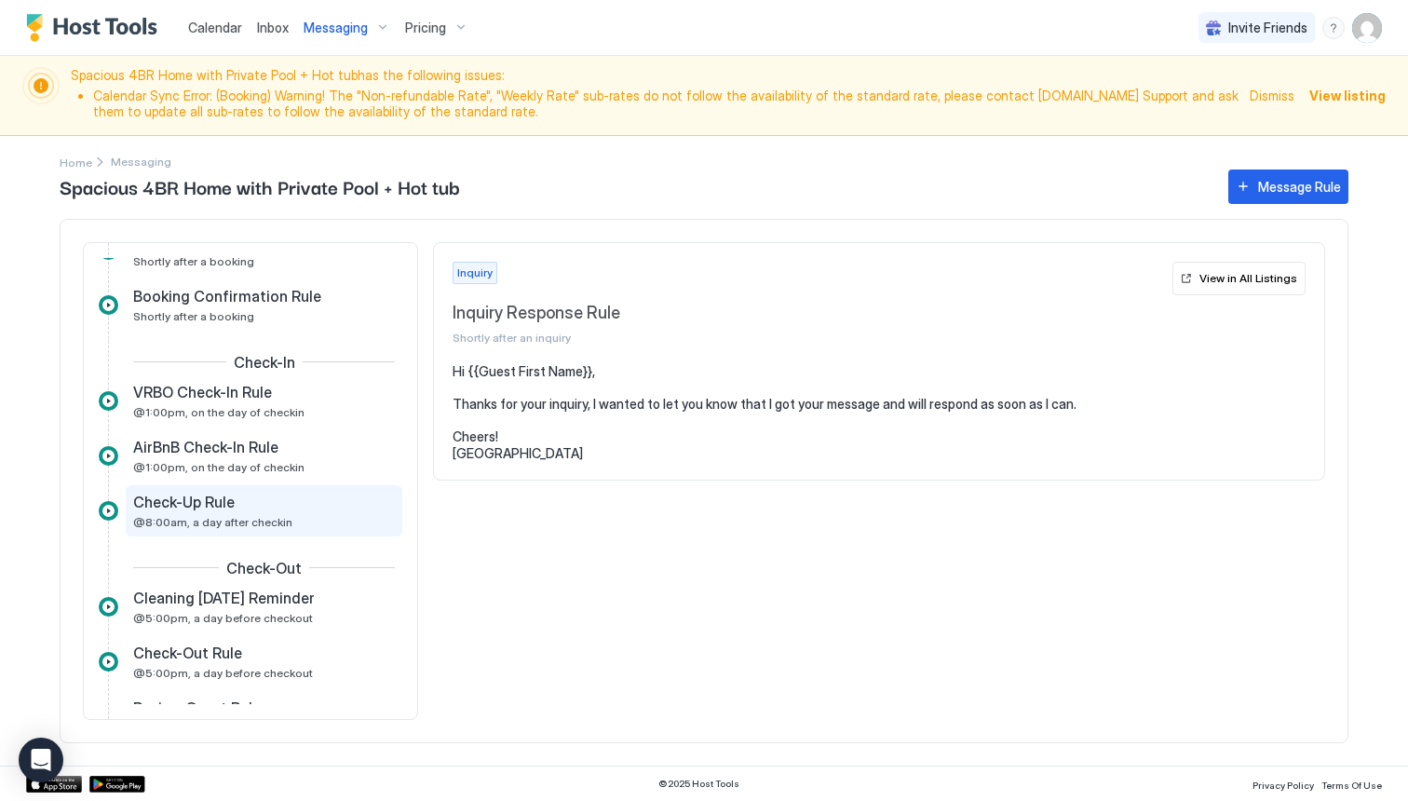 This screenshot has width=1408, height=801. I want to click on span: Review Guest Rule, so click(196, 708).